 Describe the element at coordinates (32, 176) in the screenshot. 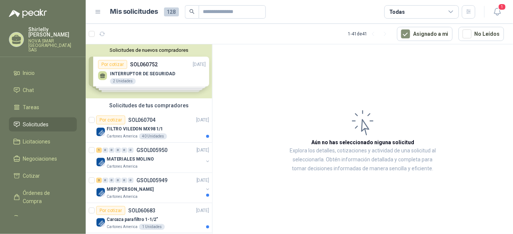

I see `span: Cotizar` at that location.